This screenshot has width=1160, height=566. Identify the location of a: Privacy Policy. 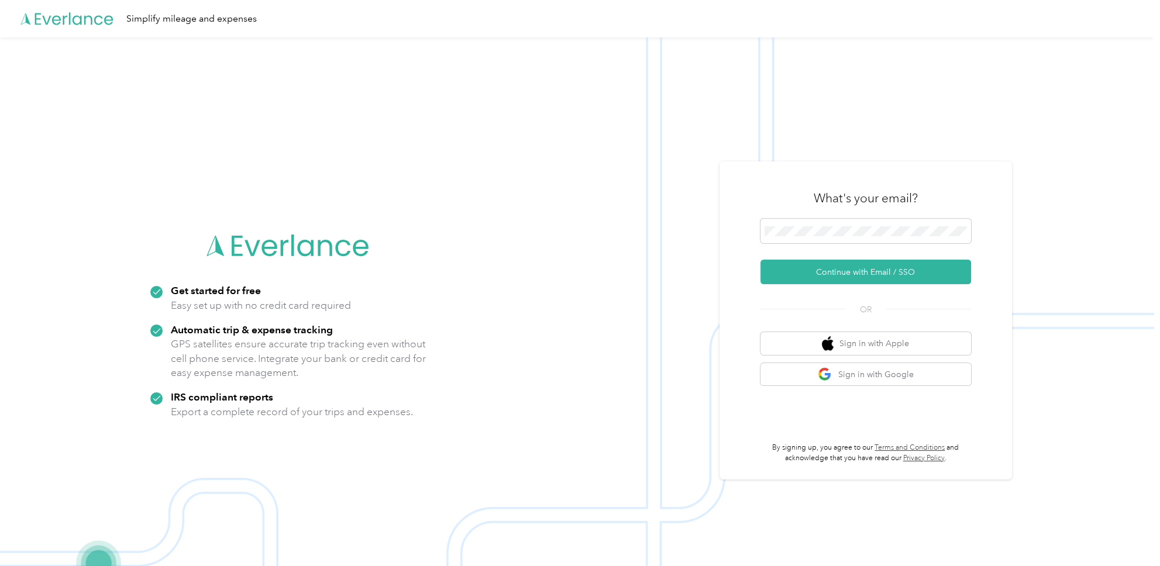
(924, 458).